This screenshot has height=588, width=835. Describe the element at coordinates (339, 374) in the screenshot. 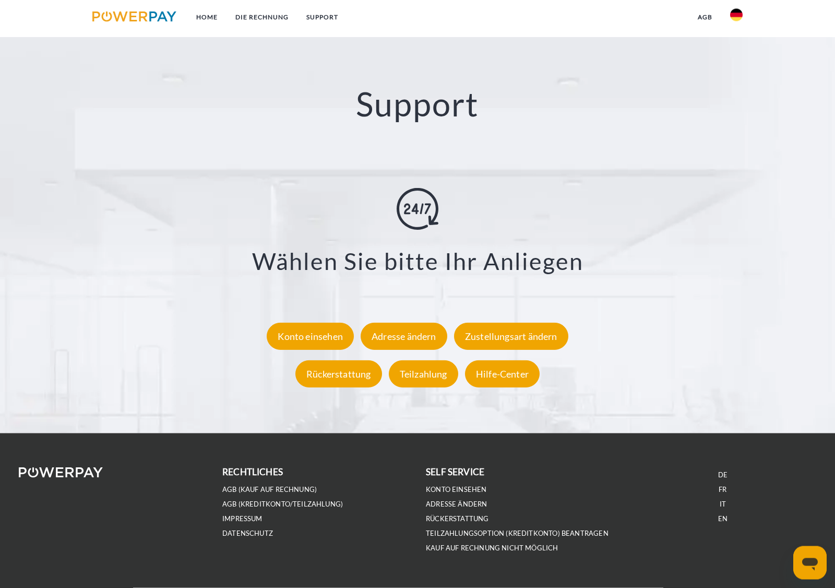

I see `div: Rückerstattung` at that location.